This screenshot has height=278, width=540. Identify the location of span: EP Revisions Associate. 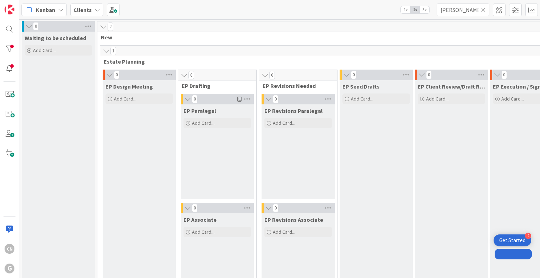
(293, 220).